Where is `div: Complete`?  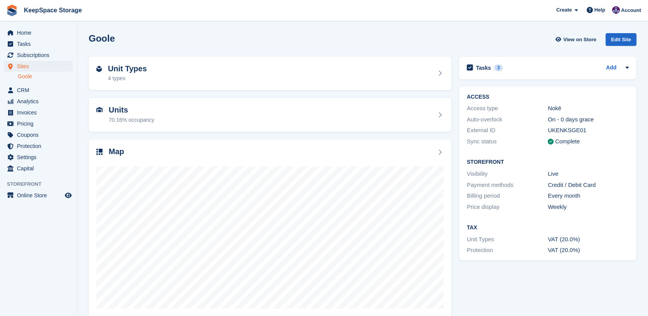
div: Complete is located at coordinates (567, 141).